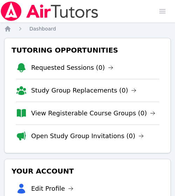 This screenshot has width=175, height=196. Describe the element at coordinates (88, 50) in the screenshot. I see `h3: Tutoring Opportunities` at that location.